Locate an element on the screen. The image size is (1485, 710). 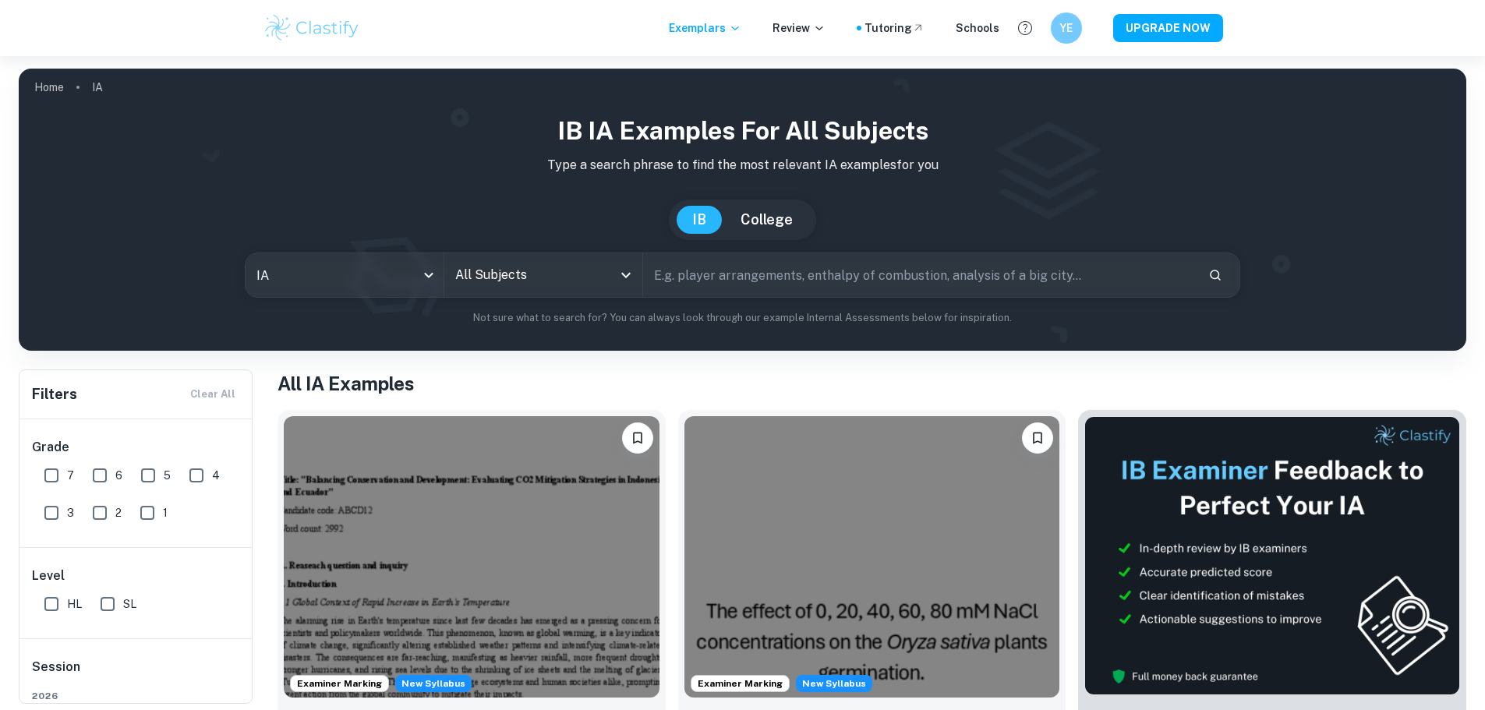
span: 2 is located at coordinates (118, 513).